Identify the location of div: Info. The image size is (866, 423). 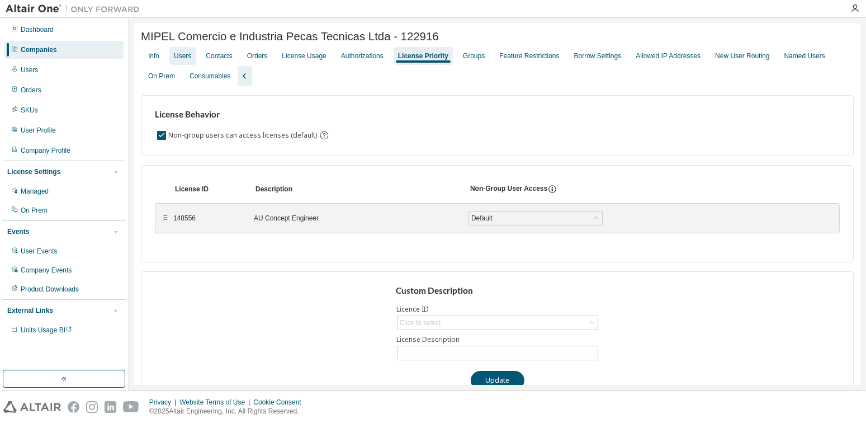
(154, 56).